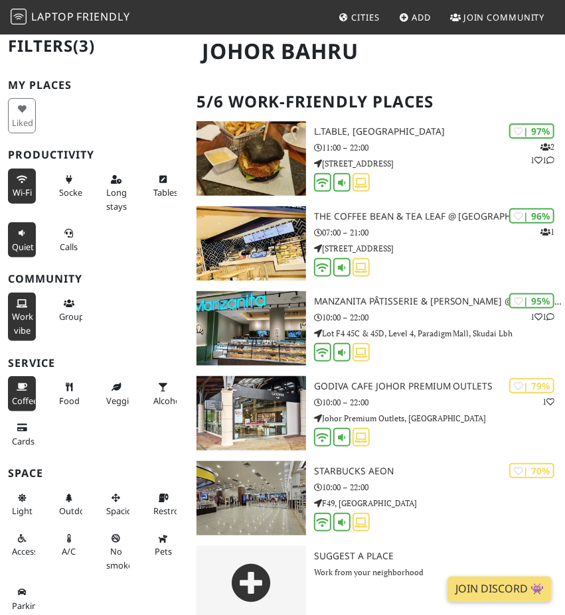  I want to click on a: The Coffee Bean & Tea Leaf @ Gleneagles Hospital Medini | 96% 1 The Coffee Bean & Tea Leaf @ [GEO..., so click(376, 244).